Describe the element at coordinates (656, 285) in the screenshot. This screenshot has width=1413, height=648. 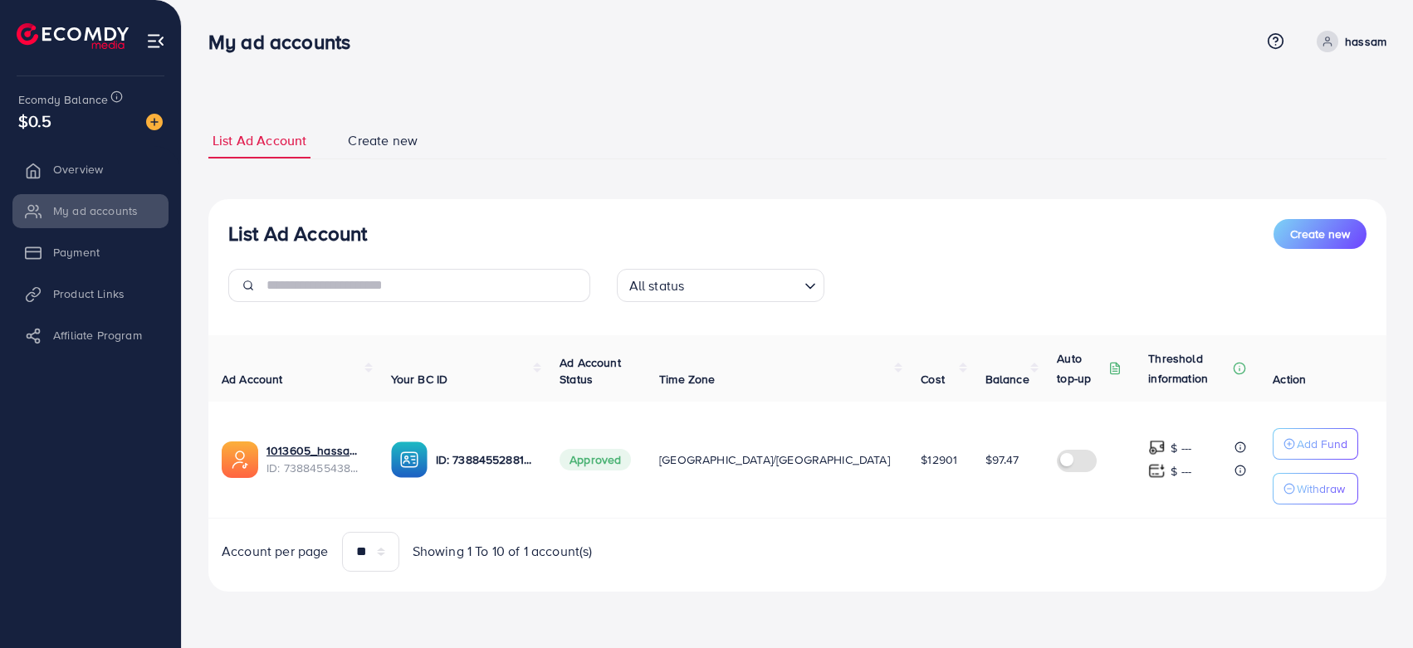
I see `span: All status` at that location.